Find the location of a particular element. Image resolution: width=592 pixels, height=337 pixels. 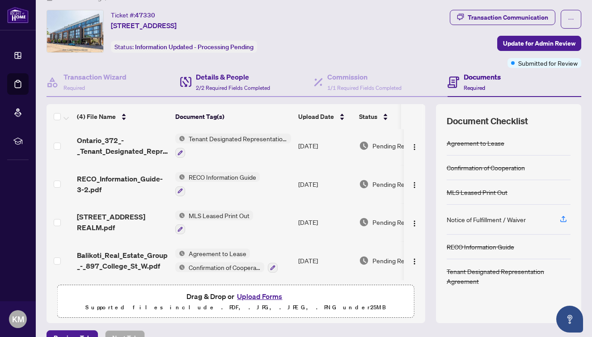

span: Ontario_372_-_Tenant_Designated_Representation_Agreement_-_Authority_fo-2.pdf is located at coordinates (123, 146).